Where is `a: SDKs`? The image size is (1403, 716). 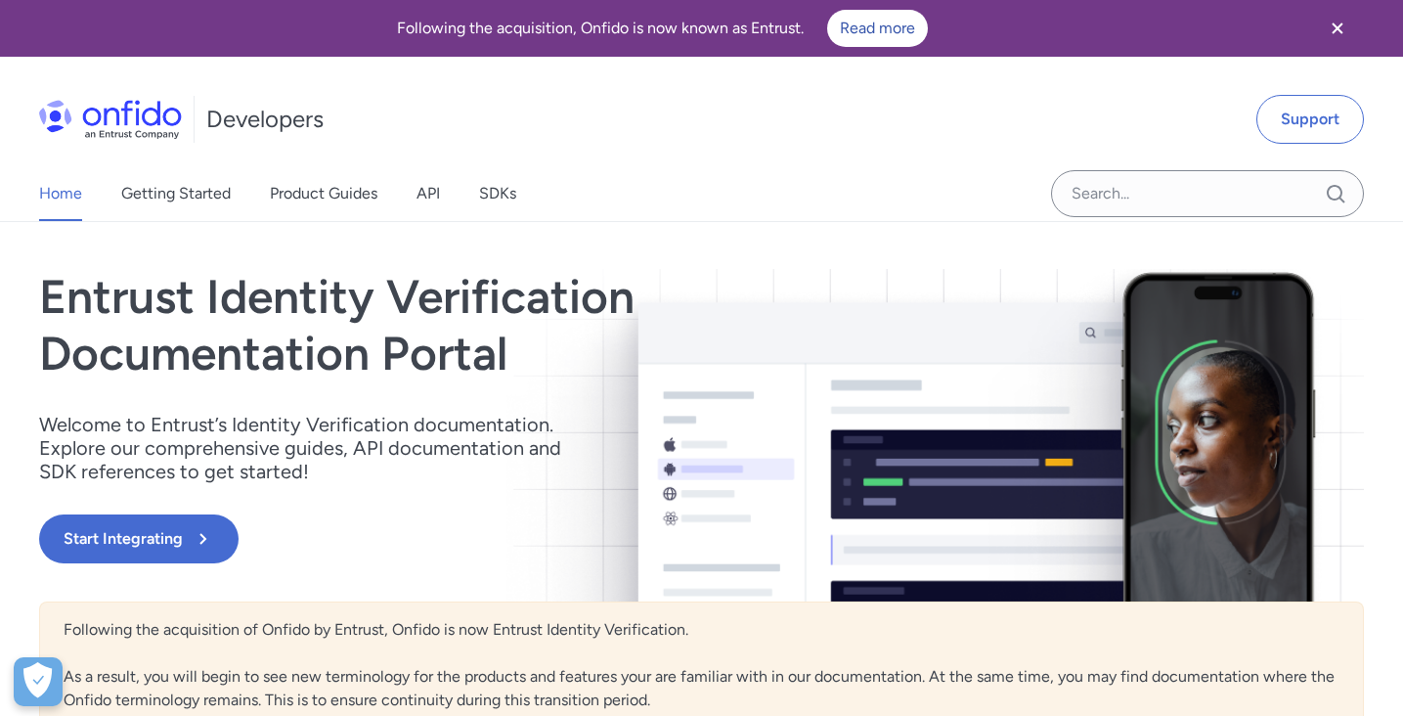 a: SDKs is located at coordinates (498, 194).